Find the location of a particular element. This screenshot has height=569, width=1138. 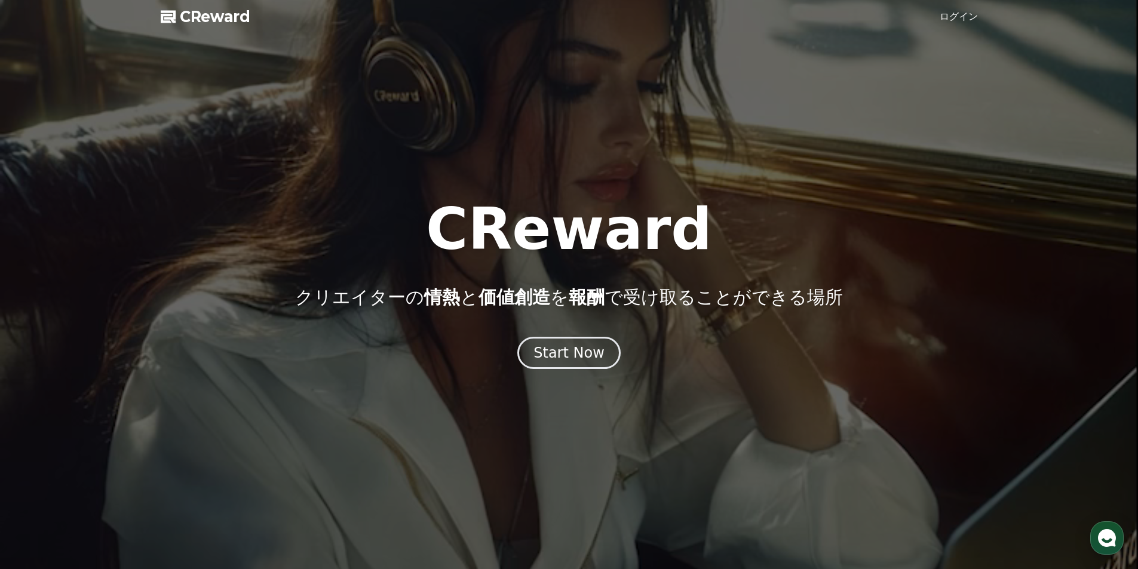

p: クリエイターの と を で受け取ることができる場所 is located at coordinates (569, 298).